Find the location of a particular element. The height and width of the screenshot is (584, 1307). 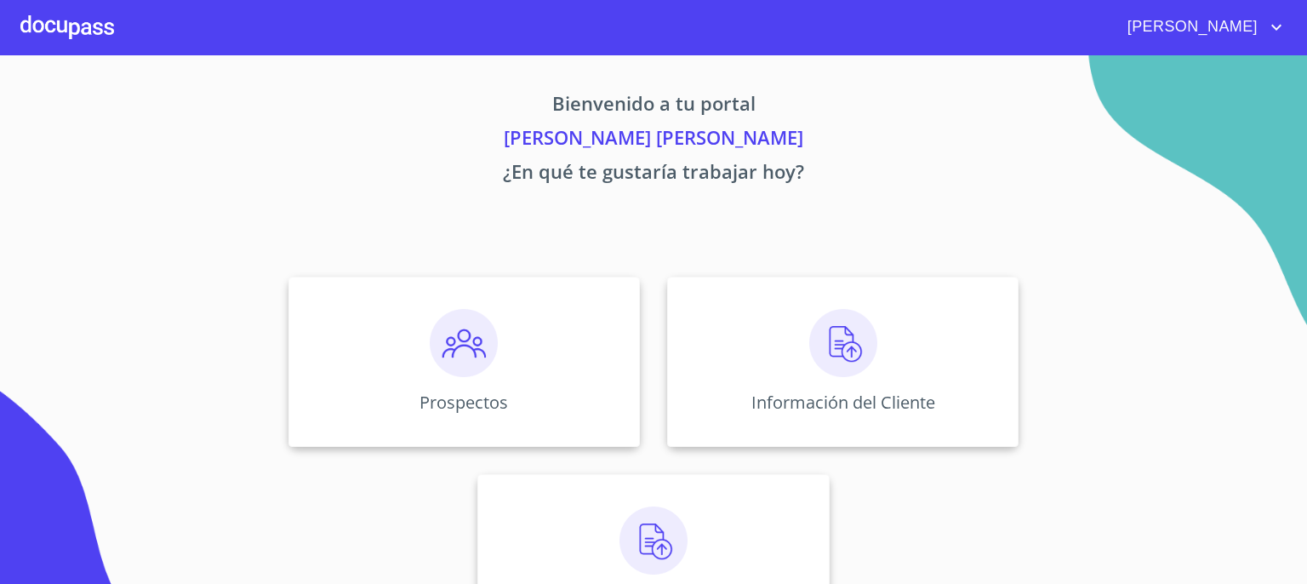

p: Información del Cliente is located at coordinates (843, 402).